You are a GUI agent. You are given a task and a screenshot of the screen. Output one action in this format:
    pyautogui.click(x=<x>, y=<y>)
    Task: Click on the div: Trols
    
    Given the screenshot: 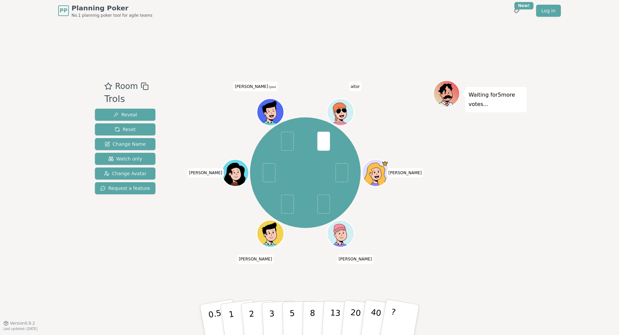 What is the action you would take?
    pyautogui.click(x=126, y=99)
    